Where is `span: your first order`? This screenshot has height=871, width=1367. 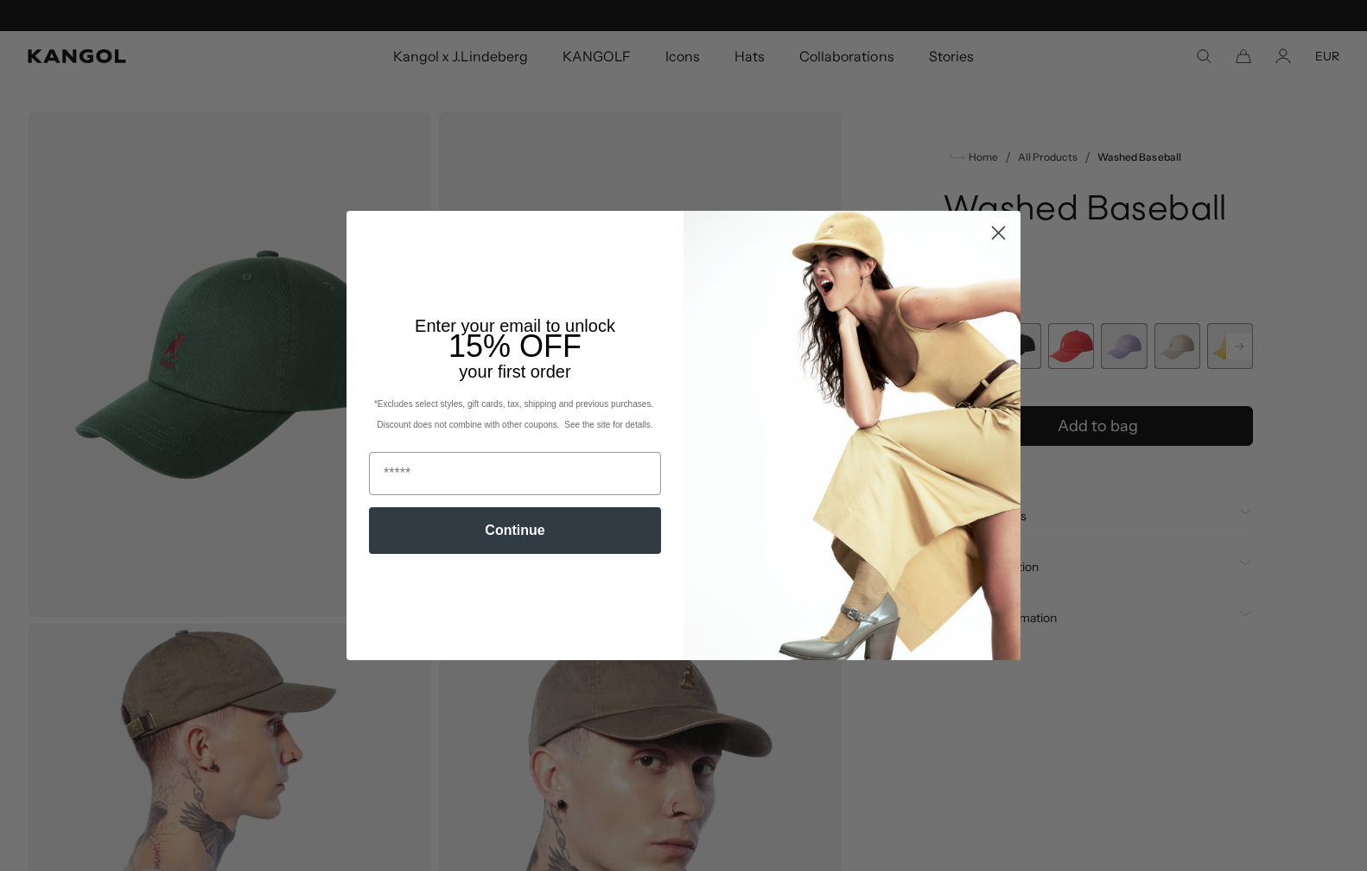
span: your first order is located at coordinates (514, 372).